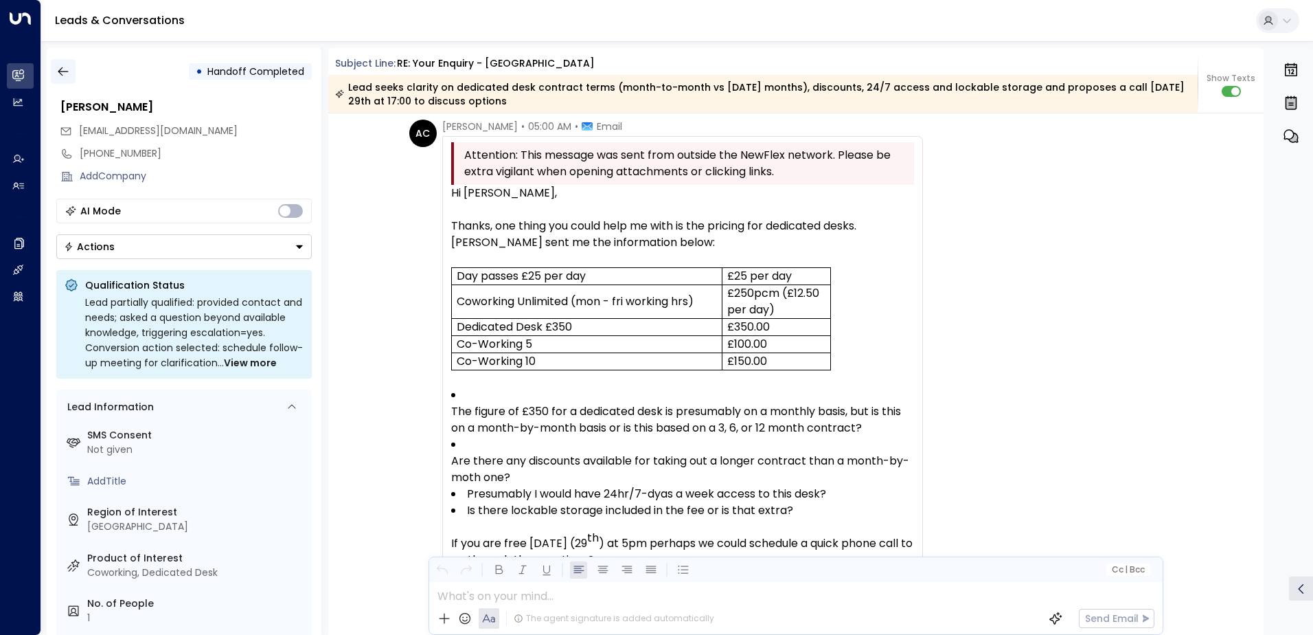 The height and width of the screenshot is (635, 1313). Describe the element at coordinates (108, 407) in the screenshot. I see `div: Lead Information` at that location.